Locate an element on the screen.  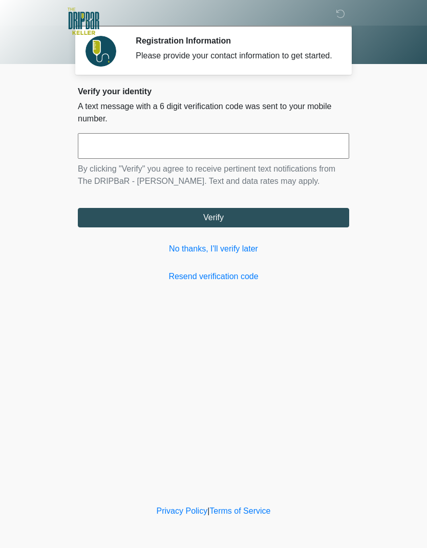
div: Please provide your contact information to get started. is located at coordinates (235, 56).